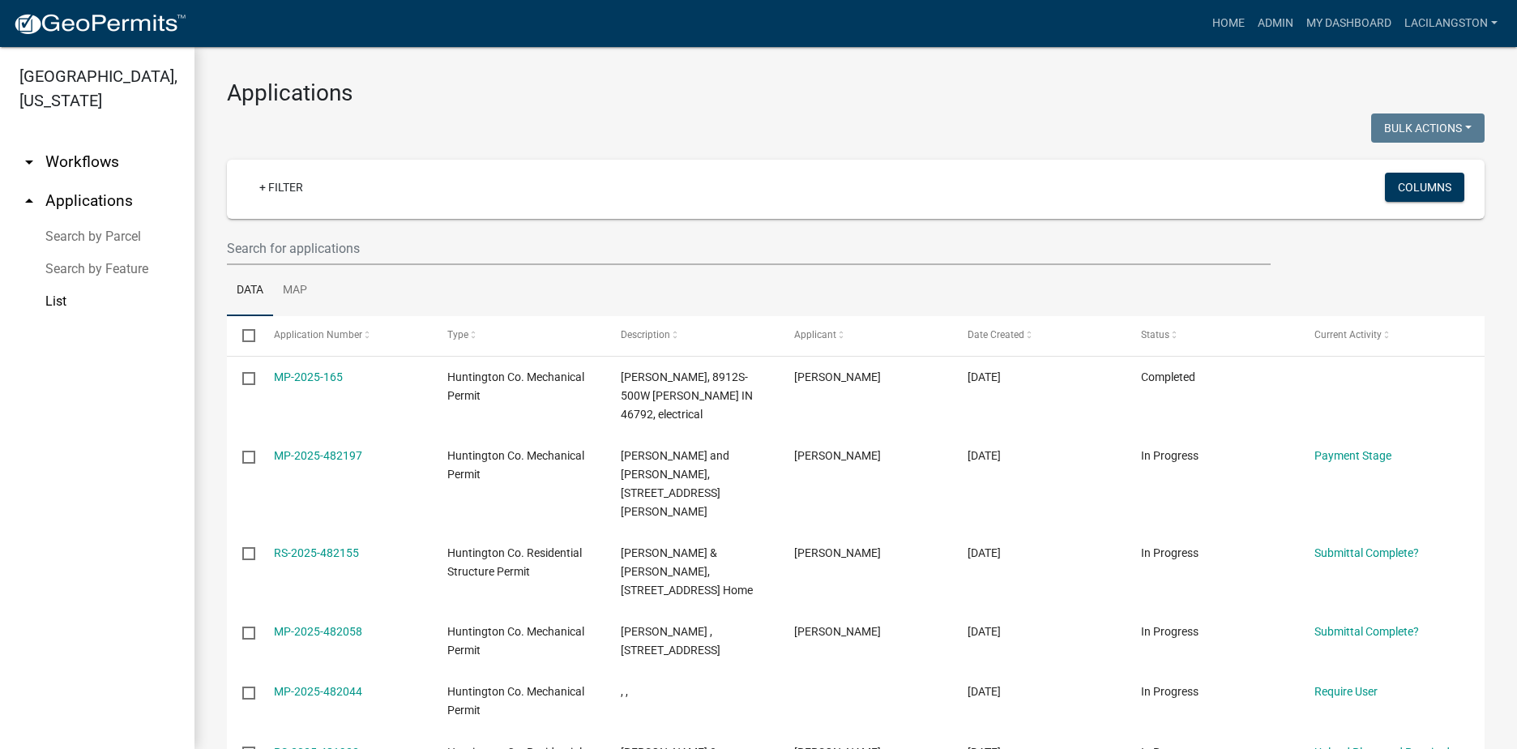 The height and width of the screenshot is (749, 1517). What do you see at coordinates (1275, 23) in the screenshot?
I see `a: Admin` at bounding box center [1275, 23].